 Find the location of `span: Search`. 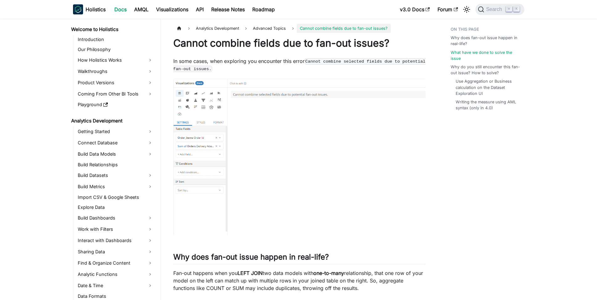

span: Search is located at coordinates (495, 9).